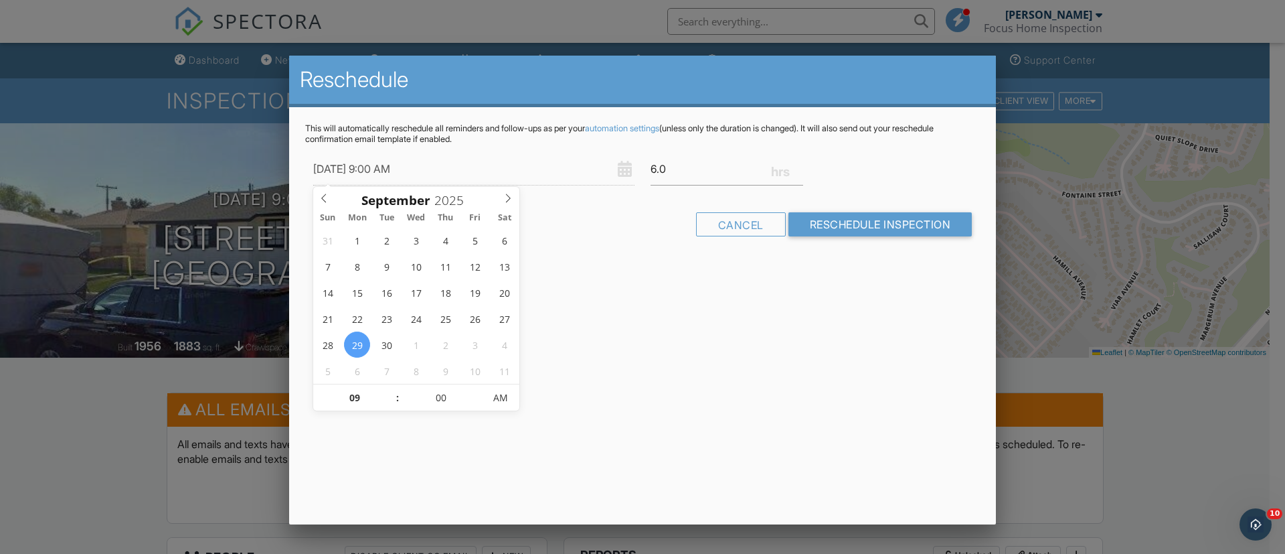 The height and width of the screenshot is (554, 1285). I want to click on span: September 11, 2025, so click(445, 266).